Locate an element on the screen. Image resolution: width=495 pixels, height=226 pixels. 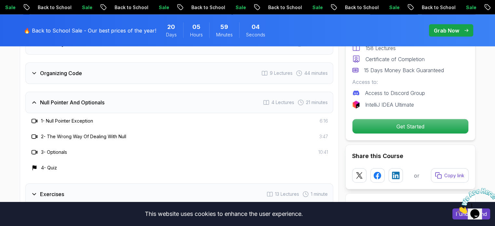
button: Accept cookies is located at coordinates (471, 214).